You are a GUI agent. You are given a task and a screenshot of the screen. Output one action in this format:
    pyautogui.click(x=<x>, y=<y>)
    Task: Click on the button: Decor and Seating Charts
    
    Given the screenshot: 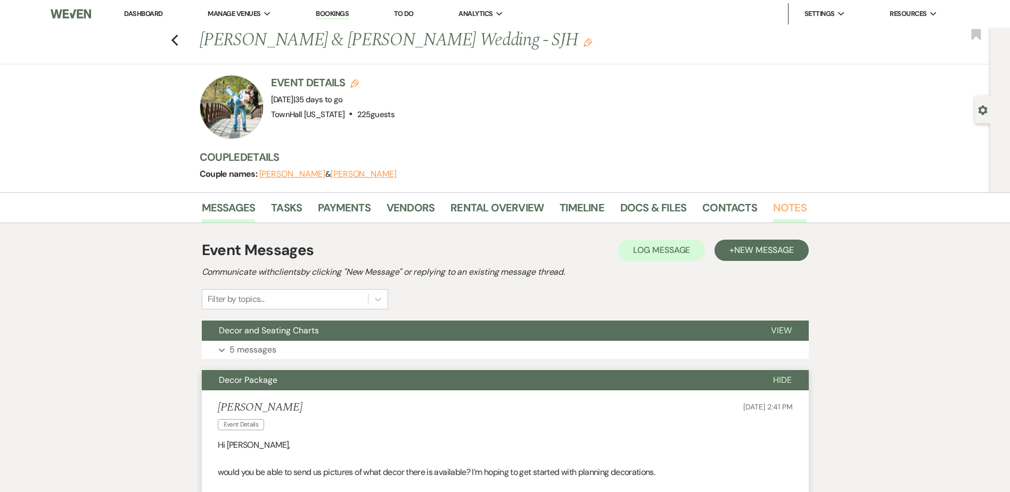 What is the action you would take?
    pyautogui.click(x=477, y=330)
    